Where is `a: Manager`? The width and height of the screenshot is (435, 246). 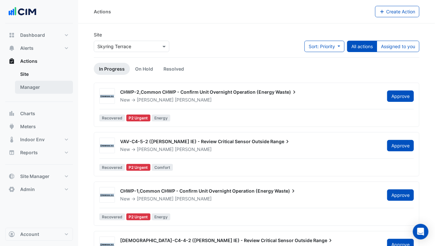
a: Manager is located at coordinates (44, 87).